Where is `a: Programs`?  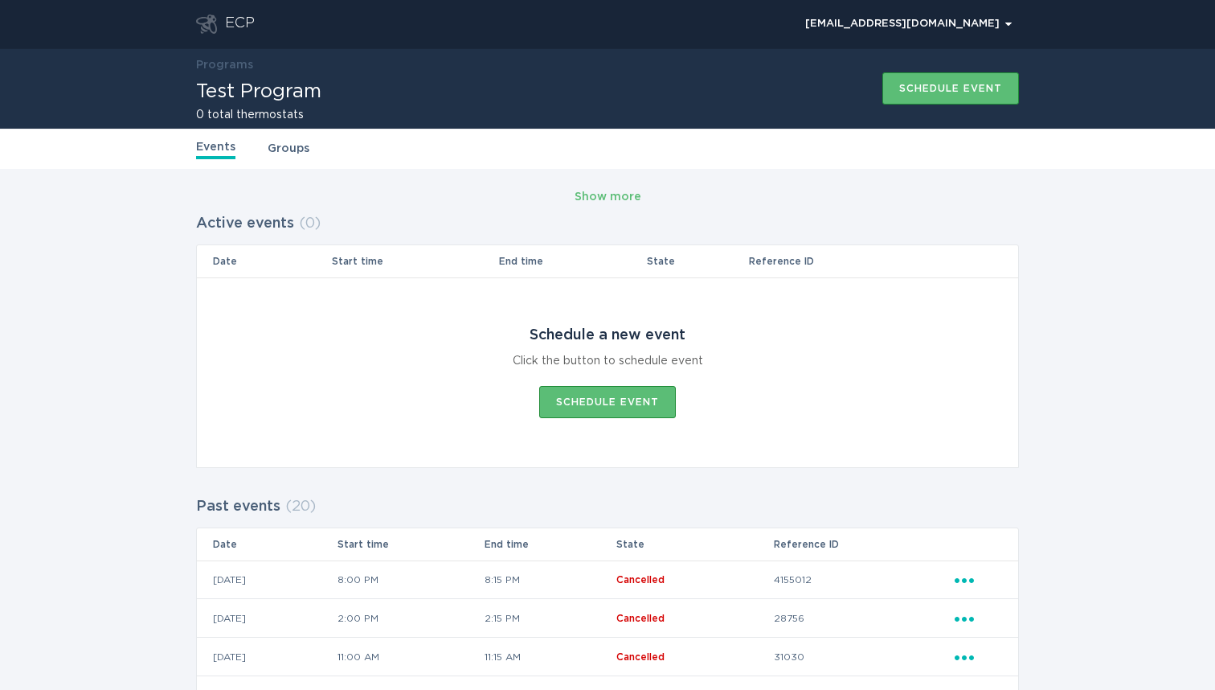 a: Programs is located at coordinates (224, 65).